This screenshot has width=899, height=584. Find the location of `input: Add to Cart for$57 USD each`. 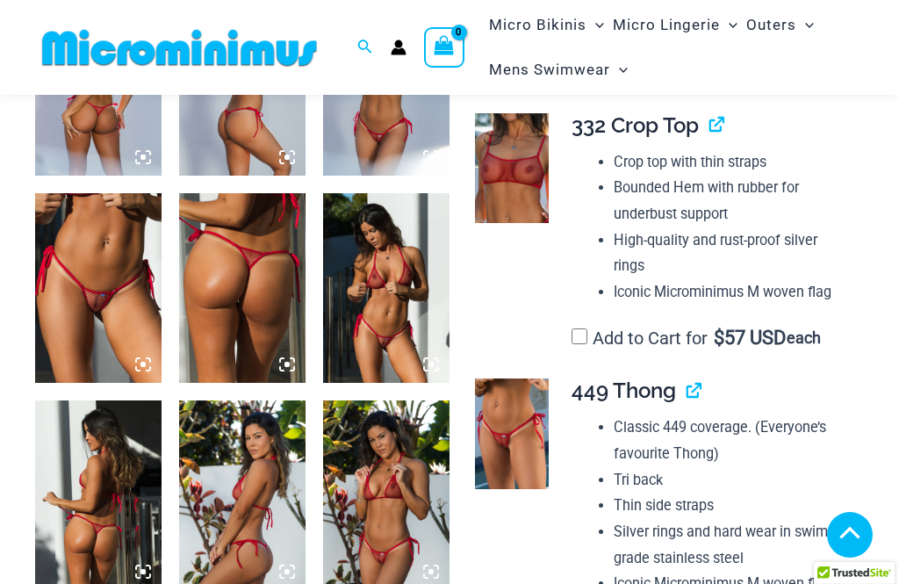

input: Add to Cart for$57 USD each is located at coordinates (579, 336).